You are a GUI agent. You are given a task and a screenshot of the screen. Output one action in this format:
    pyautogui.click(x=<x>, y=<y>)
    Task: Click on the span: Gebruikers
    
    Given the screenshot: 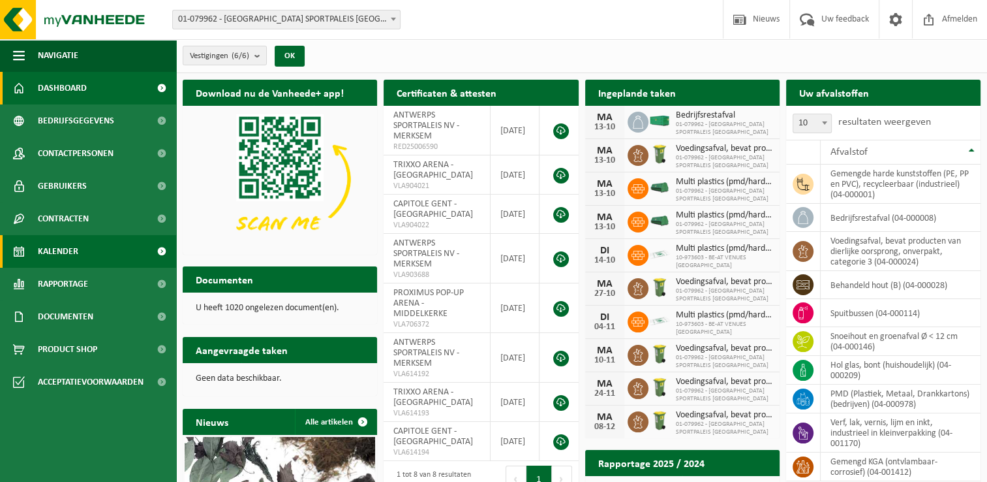 What is the action you would take?
    pyautogui.click(x=62, y=186)
    